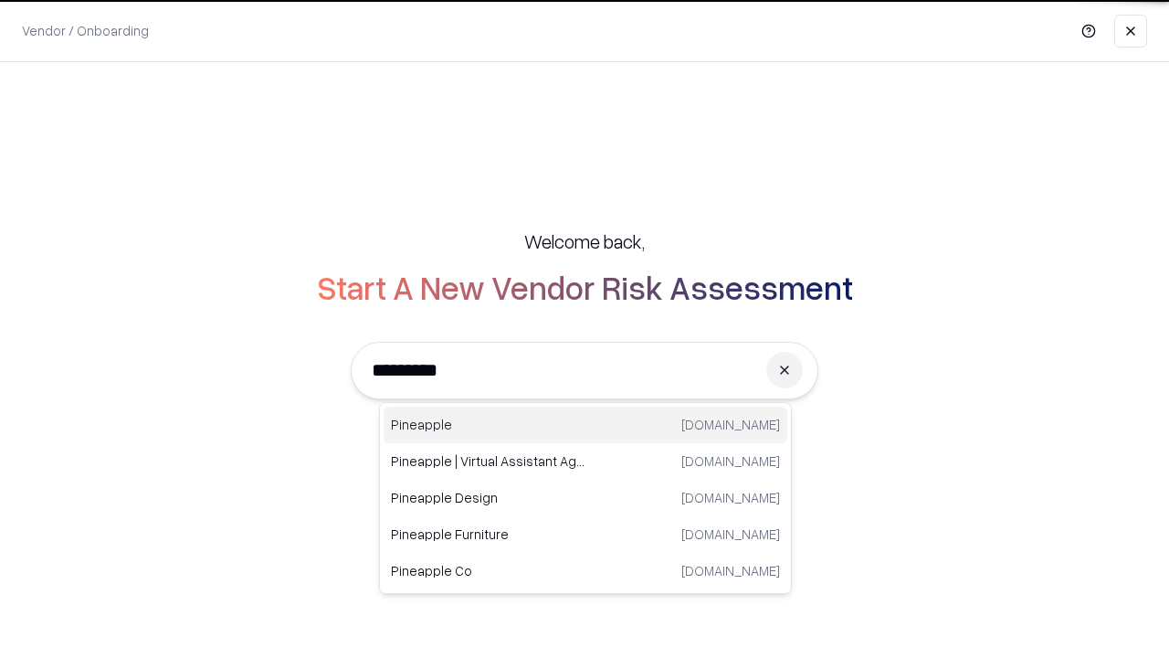 The height and width of the screenshot is (658, 1169). What do you see at coordinates (586, 498) in the screenshot?
I see `div: Suggestions` at bounding box center [586, 498].